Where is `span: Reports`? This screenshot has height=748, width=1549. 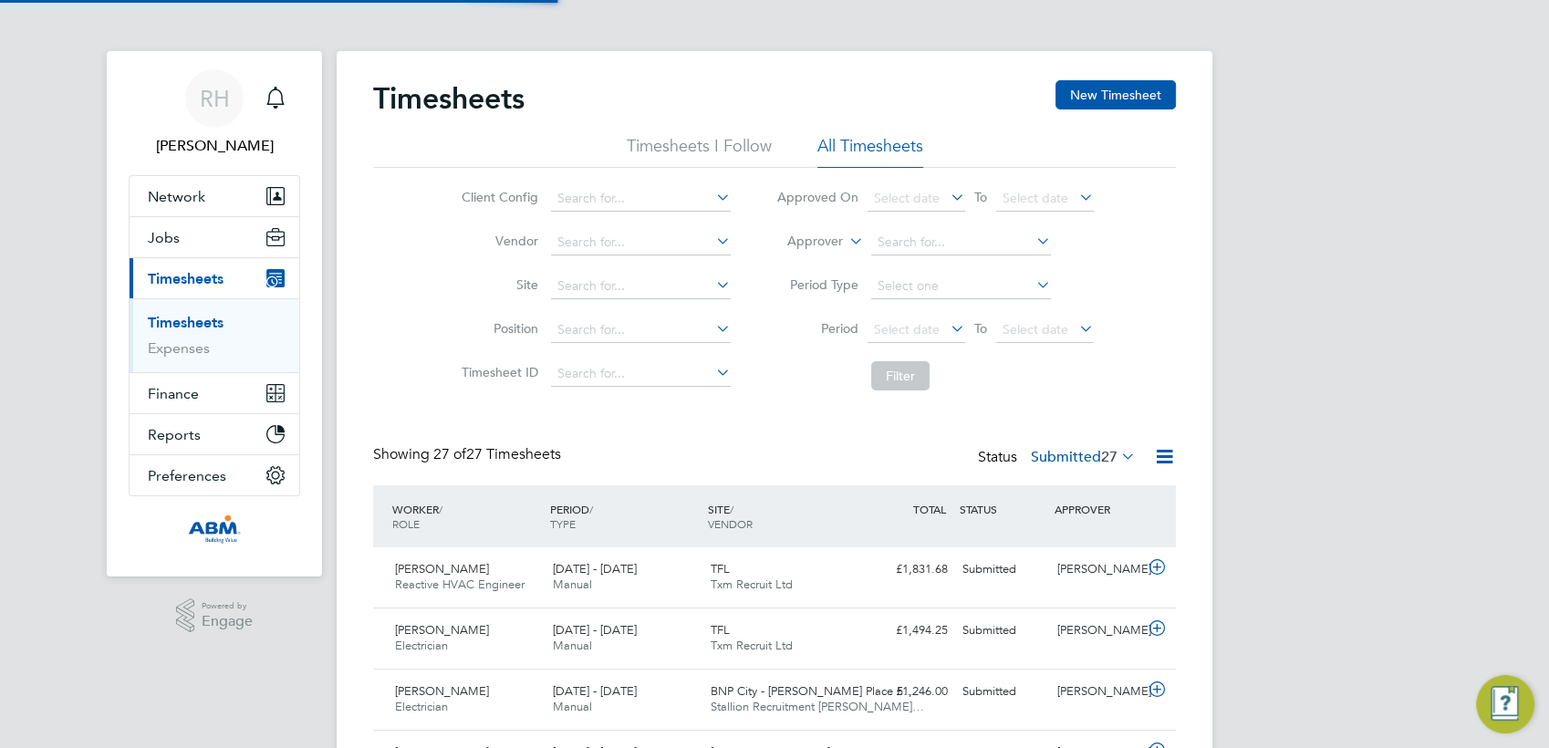 span: Reports is located at coordinates (174, 434).